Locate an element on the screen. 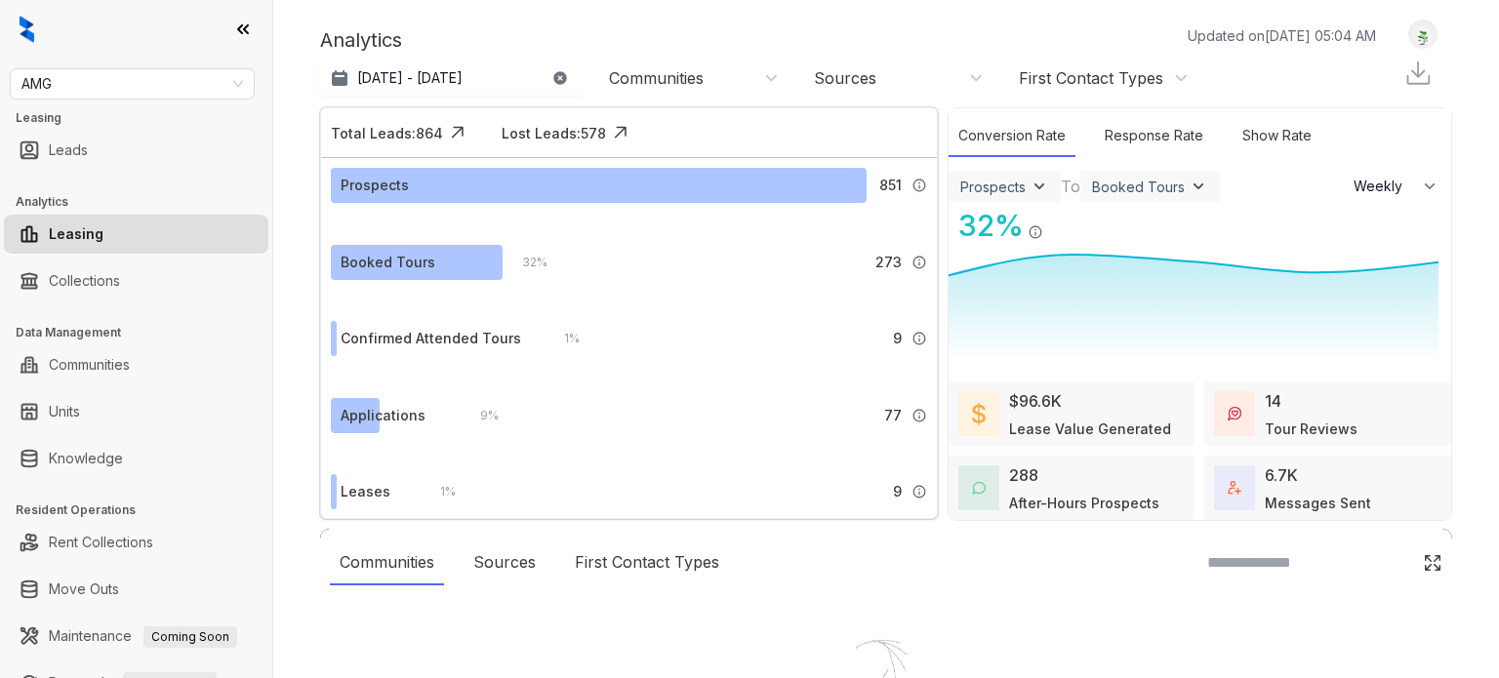 The height and width of the screenshot is (678, 1499). a: Communities is located at coordinates (89, 365).